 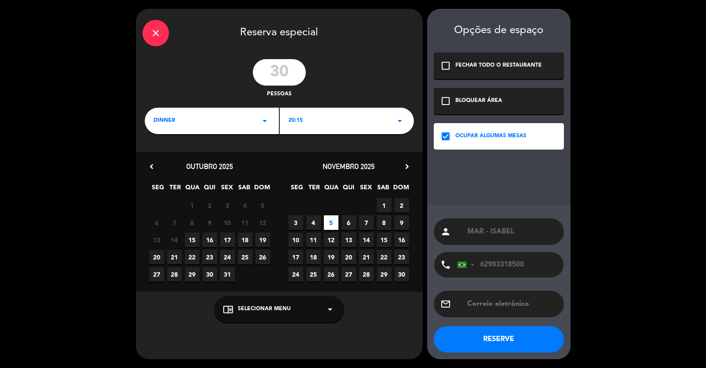 I want to click on input: Nome, so click(x=512, y=232).